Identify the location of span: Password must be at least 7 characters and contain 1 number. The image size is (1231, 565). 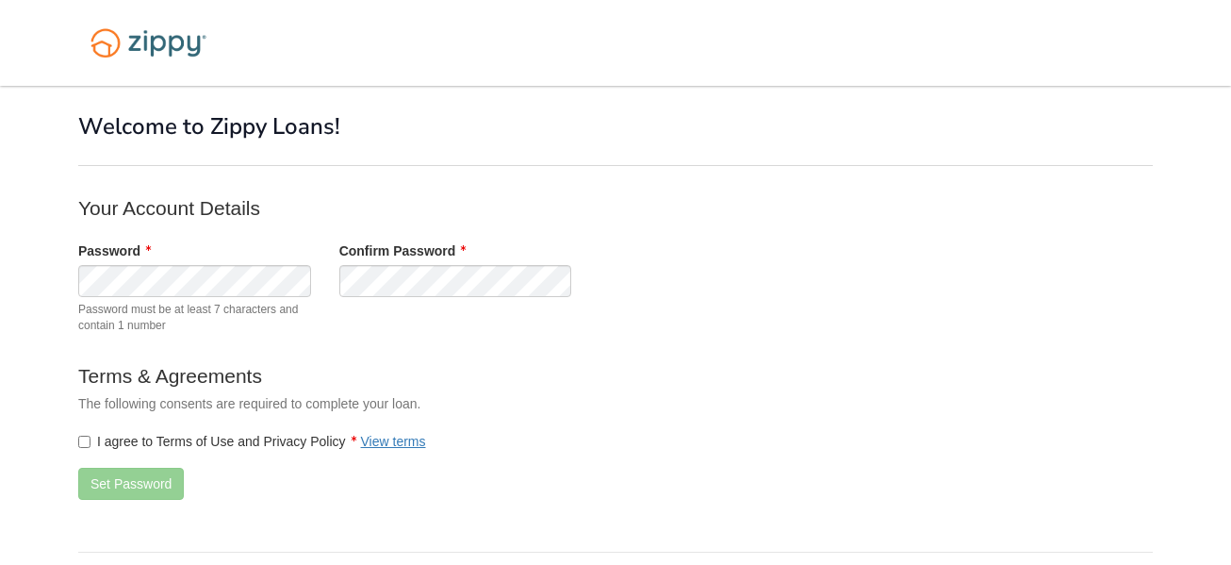
(194, 318).